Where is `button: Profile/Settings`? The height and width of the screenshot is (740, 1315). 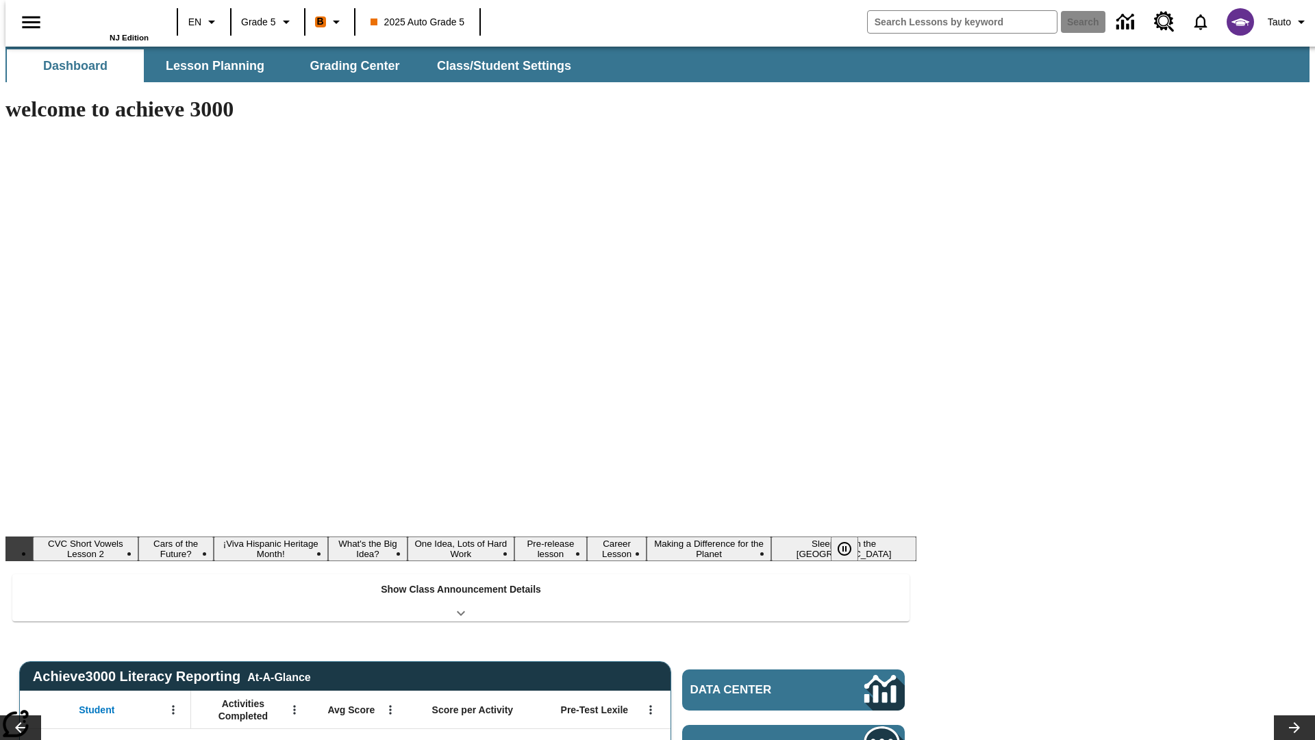
button: Profile/Settings is located at coordinates (1288, 22).